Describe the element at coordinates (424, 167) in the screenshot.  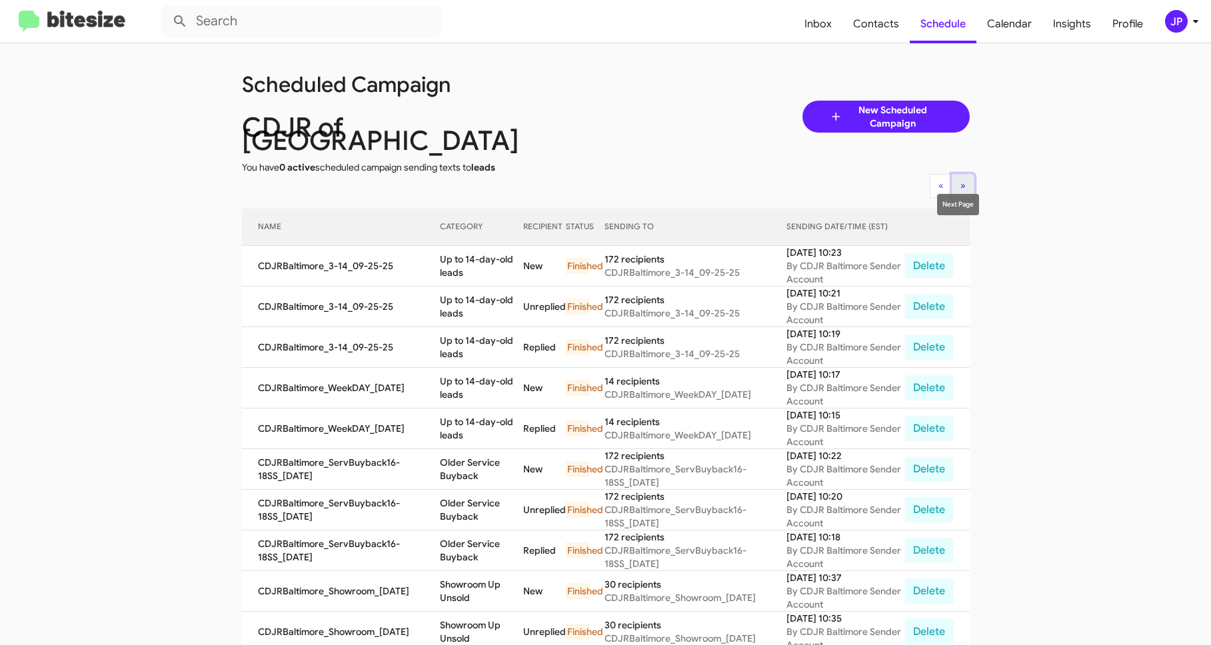
I see `div: You have scheduled campaign sending texts to` at that location.